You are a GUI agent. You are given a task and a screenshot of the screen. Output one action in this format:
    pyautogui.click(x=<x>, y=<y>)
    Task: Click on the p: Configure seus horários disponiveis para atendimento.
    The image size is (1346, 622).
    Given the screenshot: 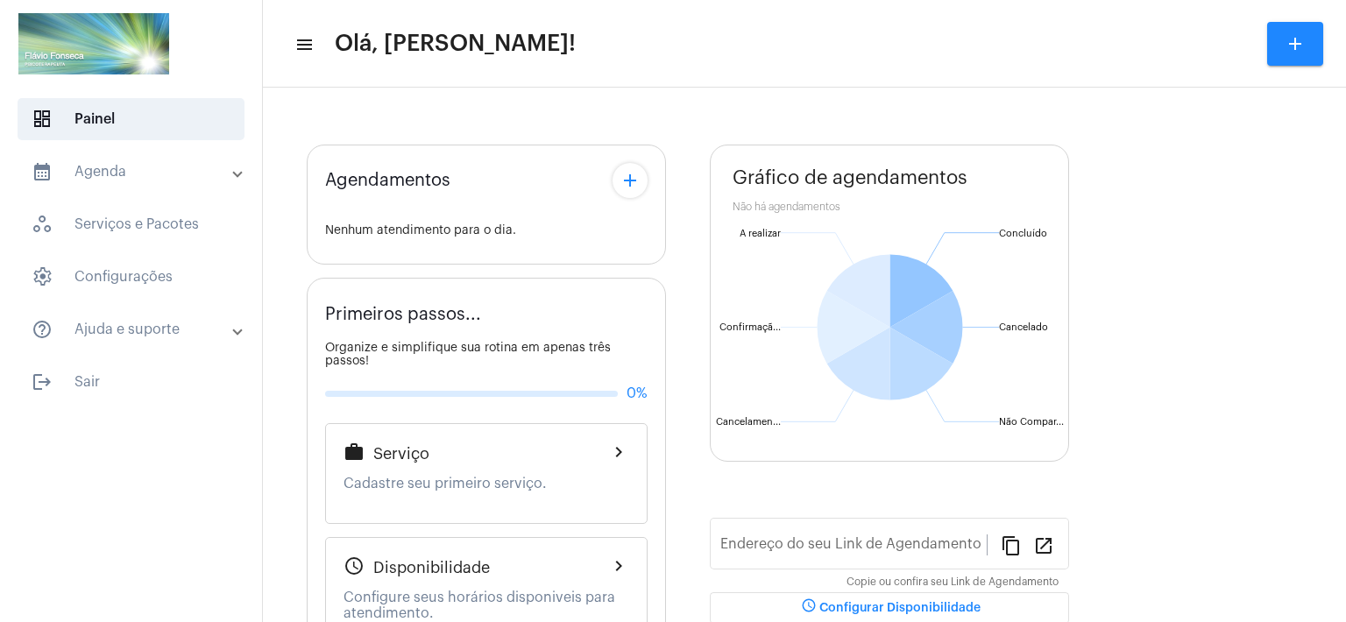 What is the action you would take?
    pyautogui.click(x=486, y=606)
    